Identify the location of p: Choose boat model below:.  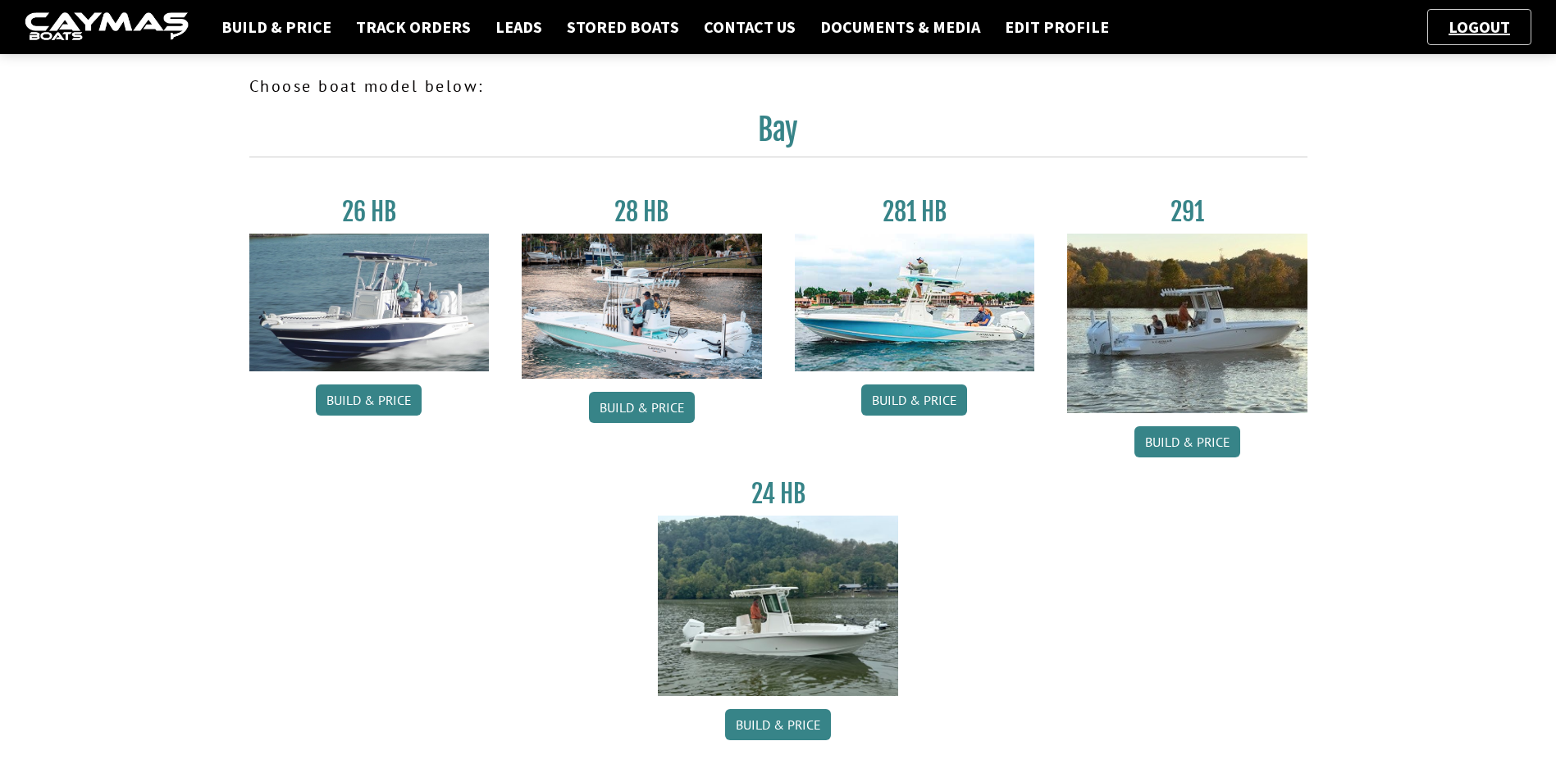
(778, 86).